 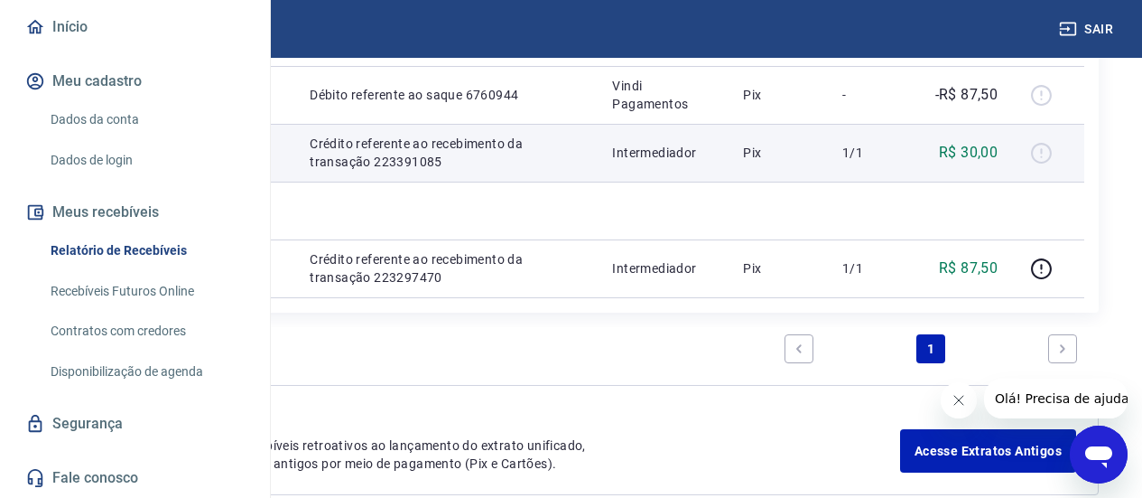 I want to click on a: Início, so click(x=135, y=27).